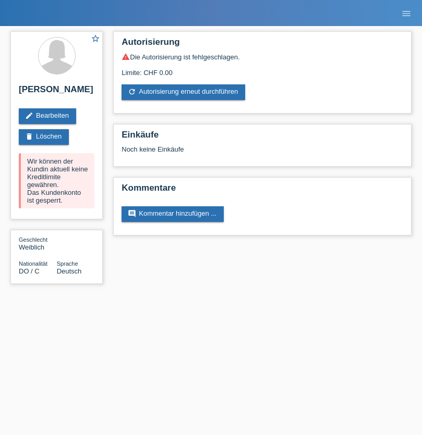  What do you see at coordinates (262, 138) in the screenshot?
I see `h2: Einkäufe` at bounding box center [262, 138].